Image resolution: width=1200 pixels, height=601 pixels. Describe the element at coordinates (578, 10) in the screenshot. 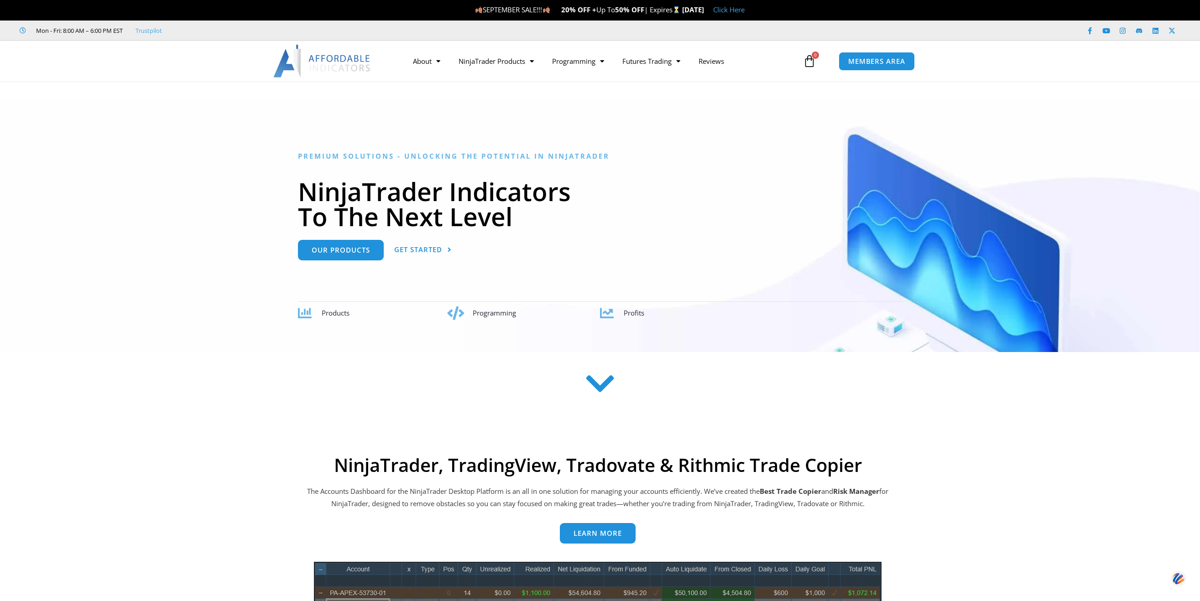

I see `span: SEPTEMBER SALE!!! Up To | Expires` at that location.